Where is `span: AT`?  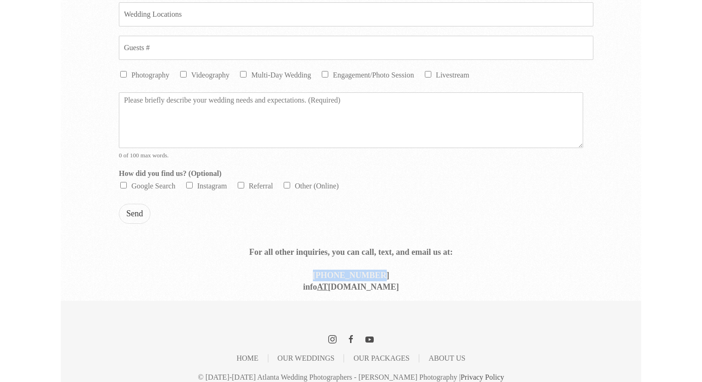
span: AT is located at coordinates (323, 287).